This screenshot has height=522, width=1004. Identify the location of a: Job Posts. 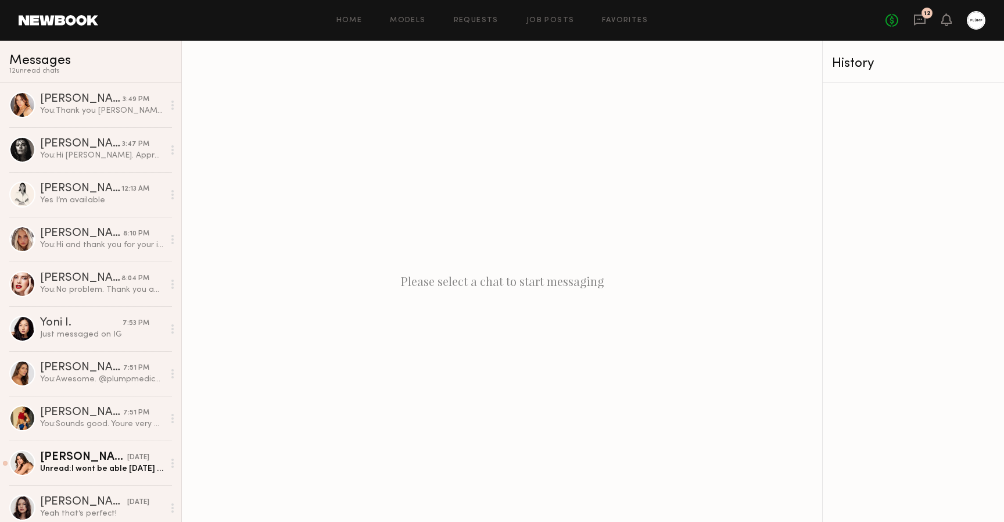
(550, 20).